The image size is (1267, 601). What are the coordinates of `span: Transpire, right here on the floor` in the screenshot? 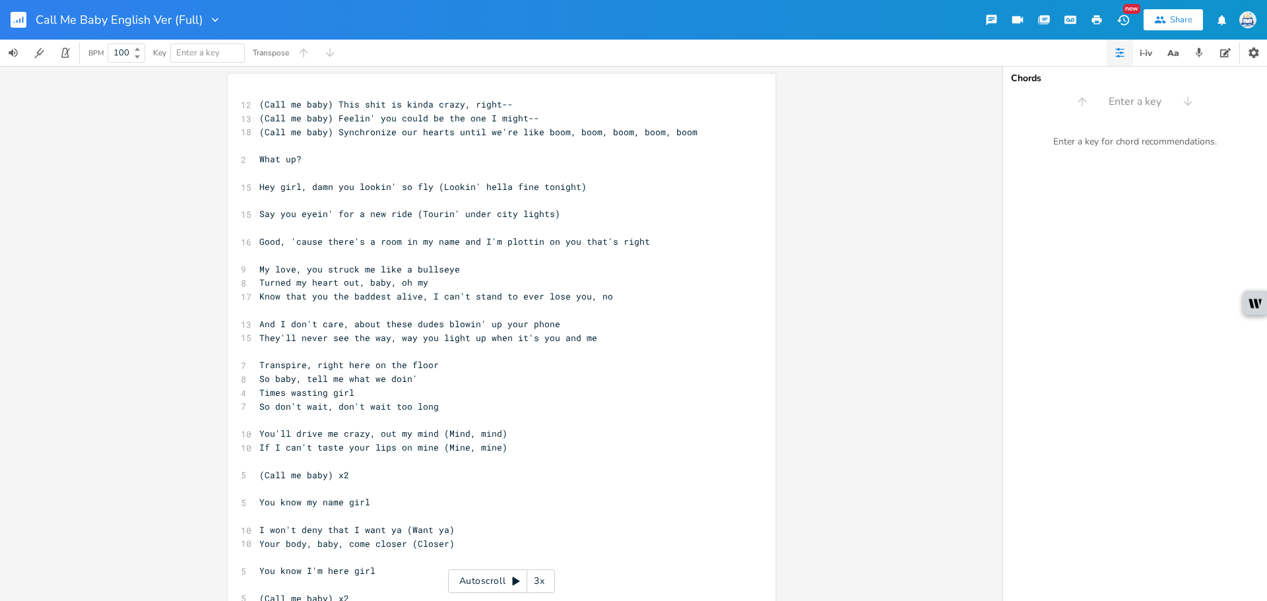 It's located at (349, 365).